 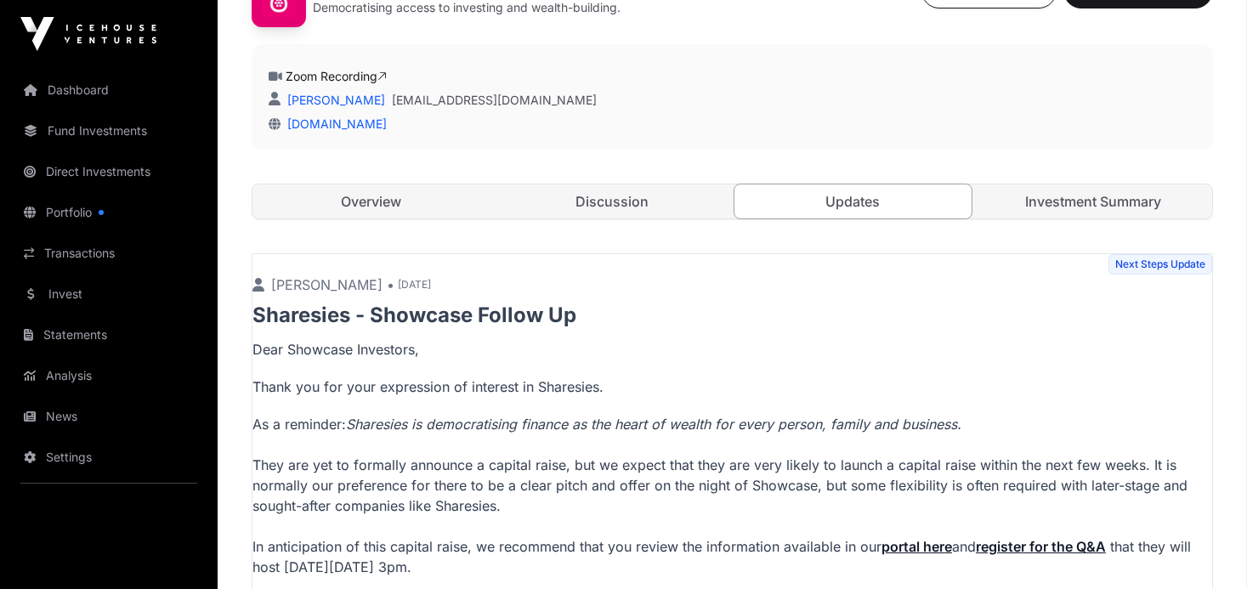 What do you see at coordinates (370, 201) in the screenshot?
I see `a: Overview` at bounding box center [370, 201].